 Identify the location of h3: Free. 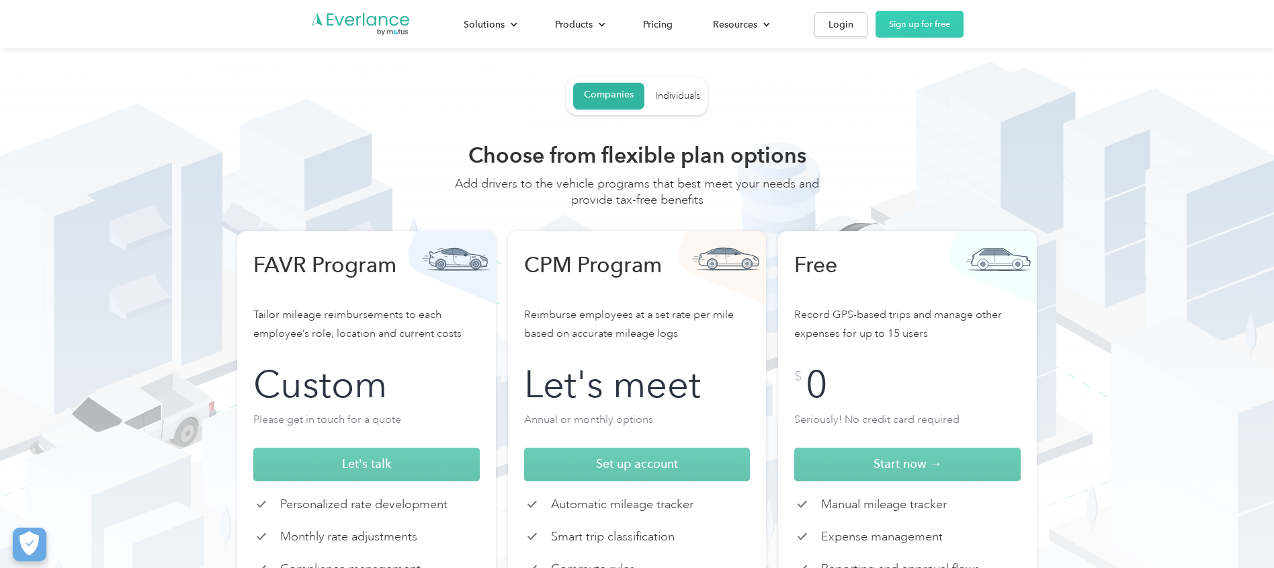
(882, 278).